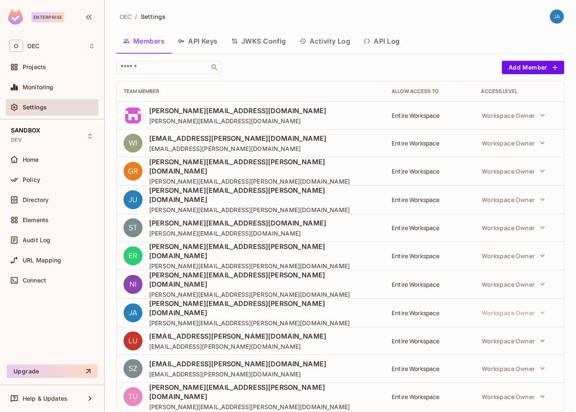  Describe the element at coordinates (251, 91) in the screenshot. I see `div: Team Member` at that location.